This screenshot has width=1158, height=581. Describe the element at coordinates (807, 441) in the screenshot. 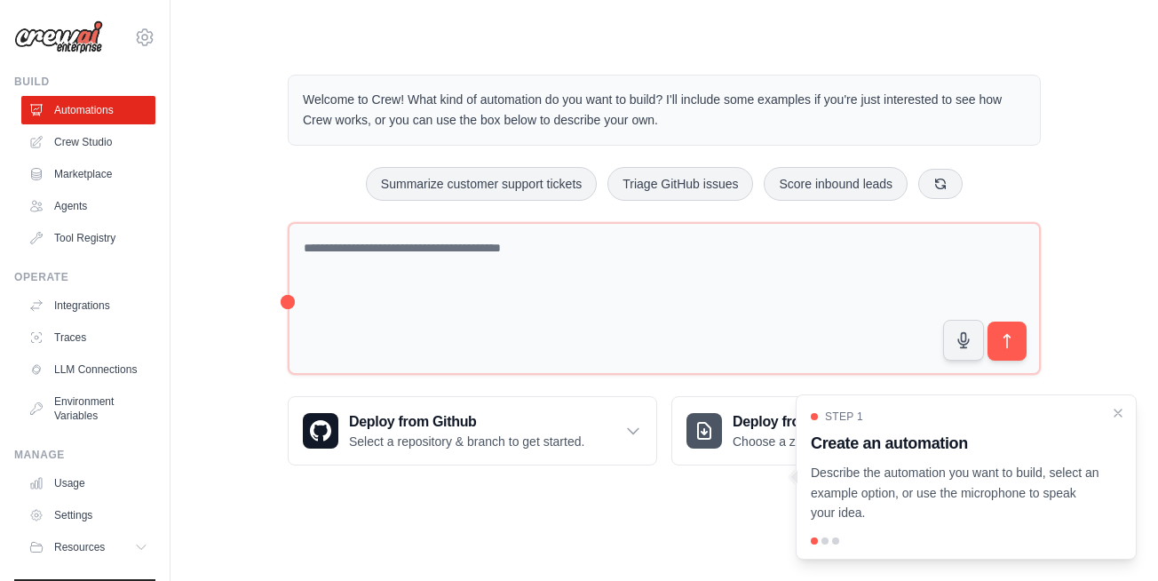

I see `p: Choose a zip file to upload.` at that location.